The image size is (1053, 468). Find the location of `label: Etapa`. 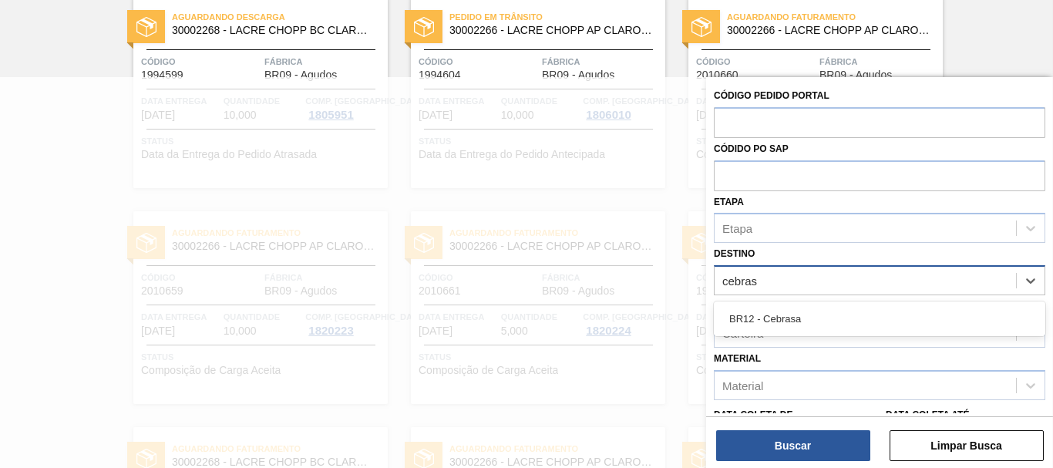

label: Etapa is located at coordinates (728, 202).